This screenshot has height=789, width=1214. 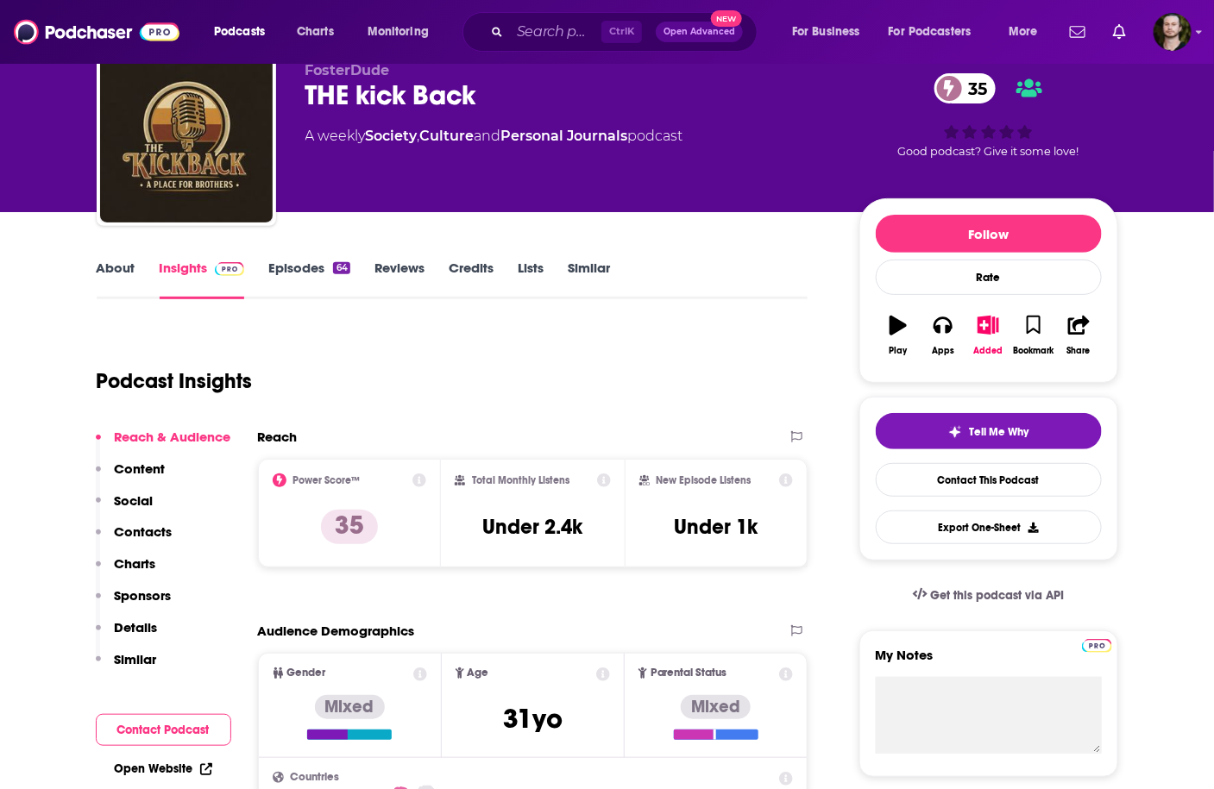 What do you see at coordinates (130, 476) in the screenshot?
I see `button: Content` at bounding box center [130, 476].